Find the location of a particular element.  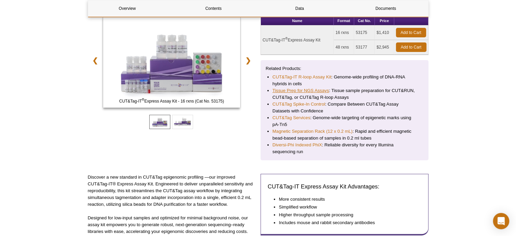

a: Data is located at coordinates (300, 8).